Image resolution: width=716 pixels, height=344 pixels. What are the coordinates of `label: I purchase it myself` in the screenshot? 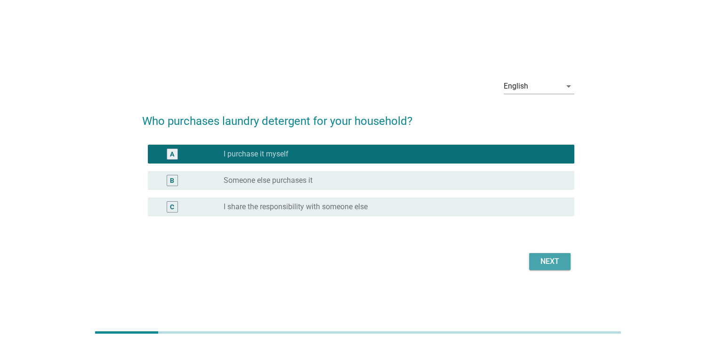 It's located at (256, 154).